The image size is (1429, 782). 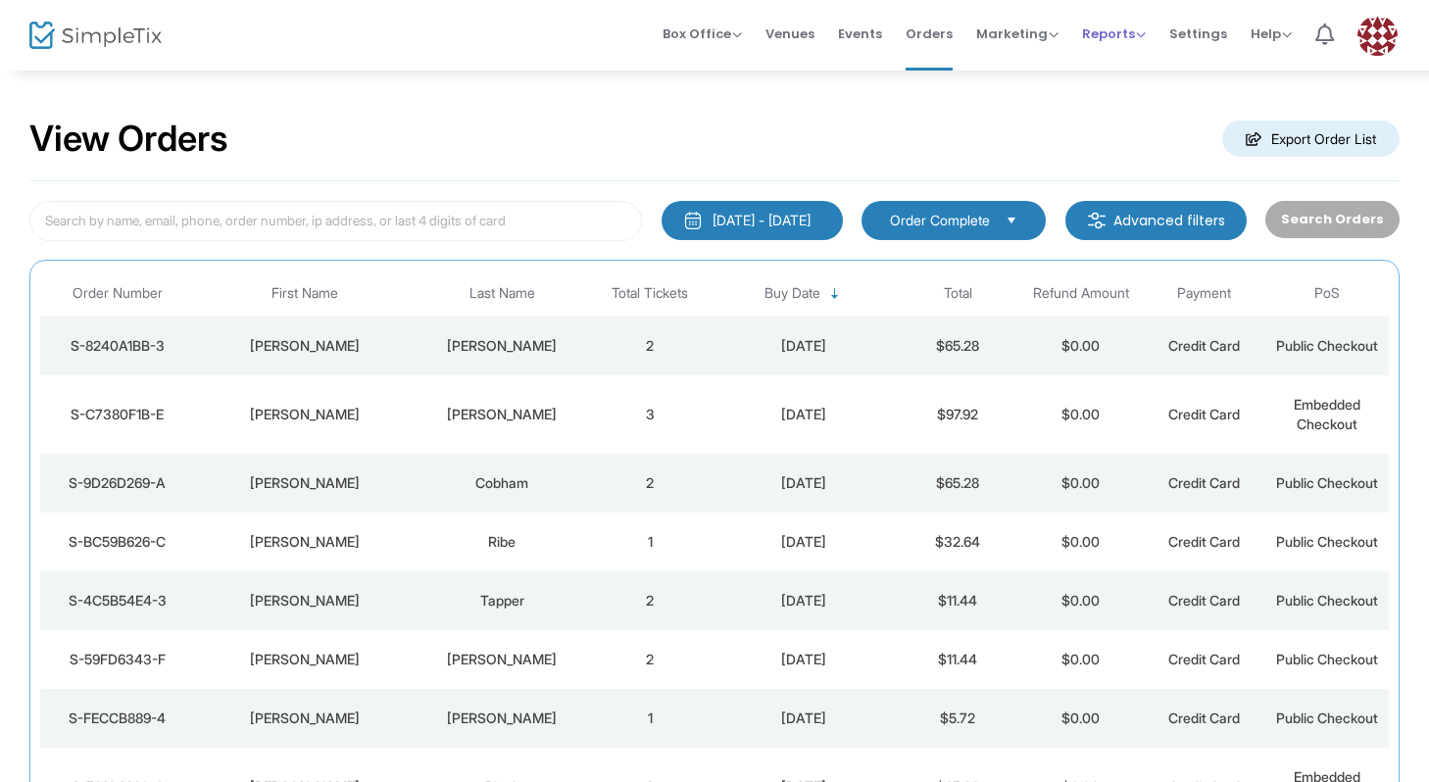 What do you see at coordinates (502, 483) in the screenshot?
I see `div: Cobham` at bounding box center [502, 483].